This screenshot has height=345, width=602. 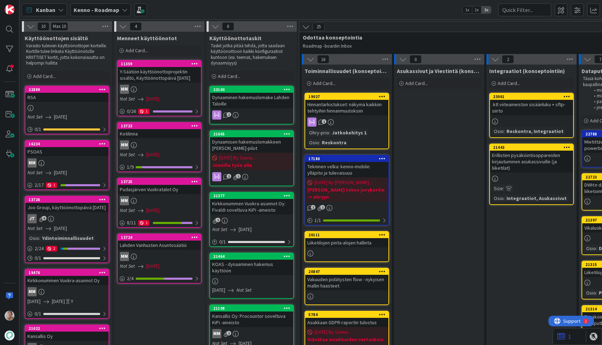 What do you see at coordinates (347, 220) in the screenshot?
I see `div: 1/1` at bounding box center [347, 220].